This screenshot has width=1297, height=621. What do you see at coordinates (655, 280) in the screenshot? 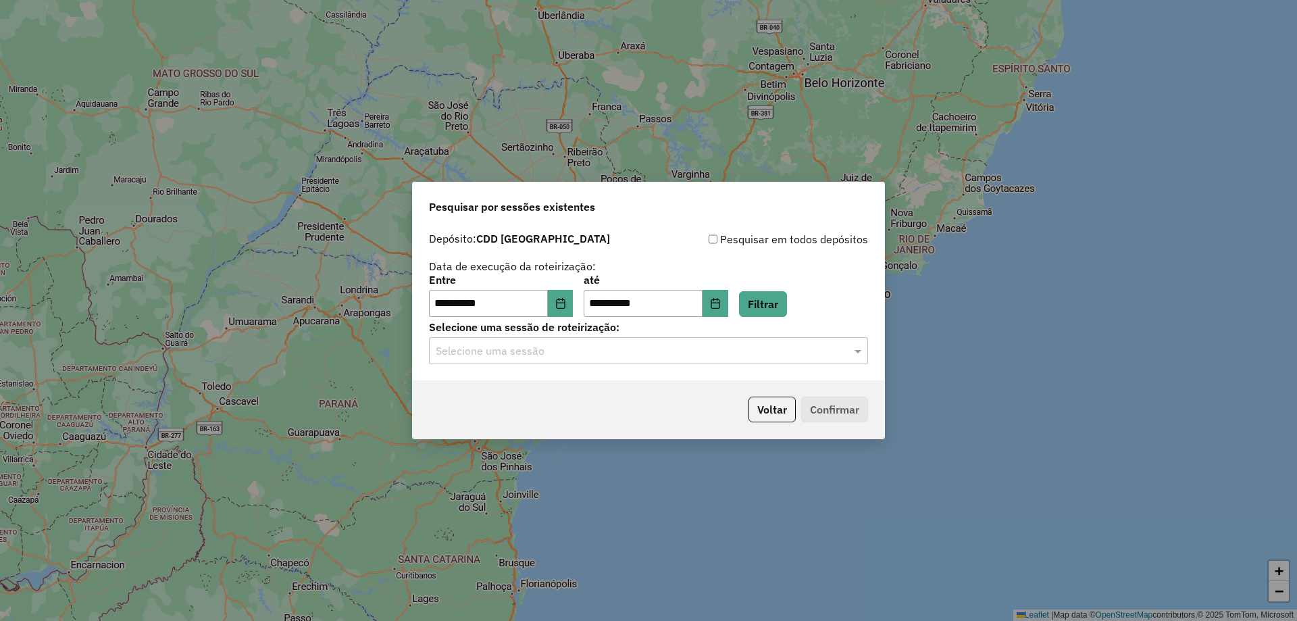
I see `label: até` at bounding box center [655, 280].